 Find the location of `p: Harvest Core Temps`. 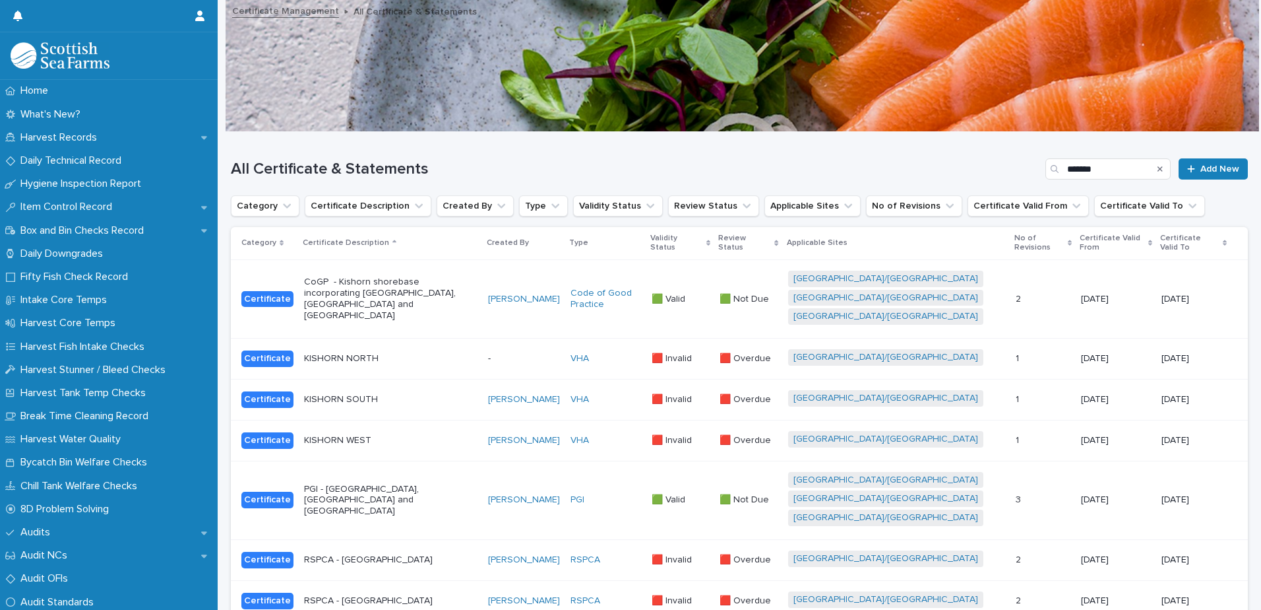

p: Harvest Core Temps is located at coordinates (71, 323).